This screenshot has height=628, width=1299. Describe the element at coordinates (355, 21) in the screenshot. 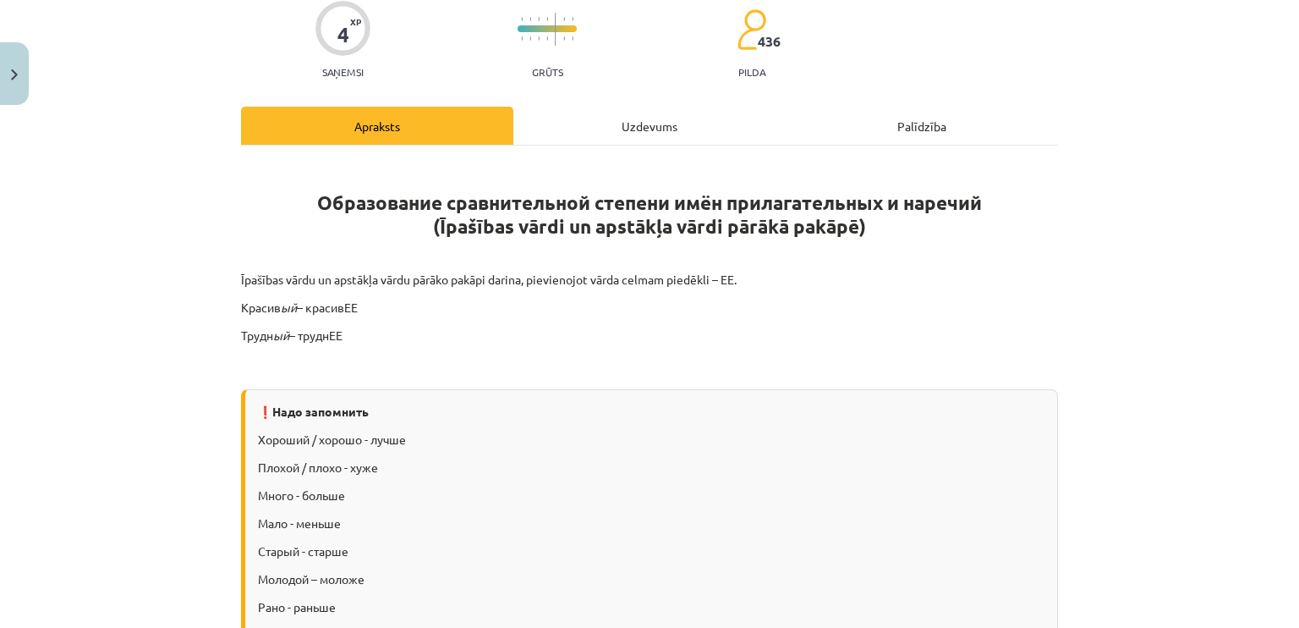

I see `span: XP` at that location.